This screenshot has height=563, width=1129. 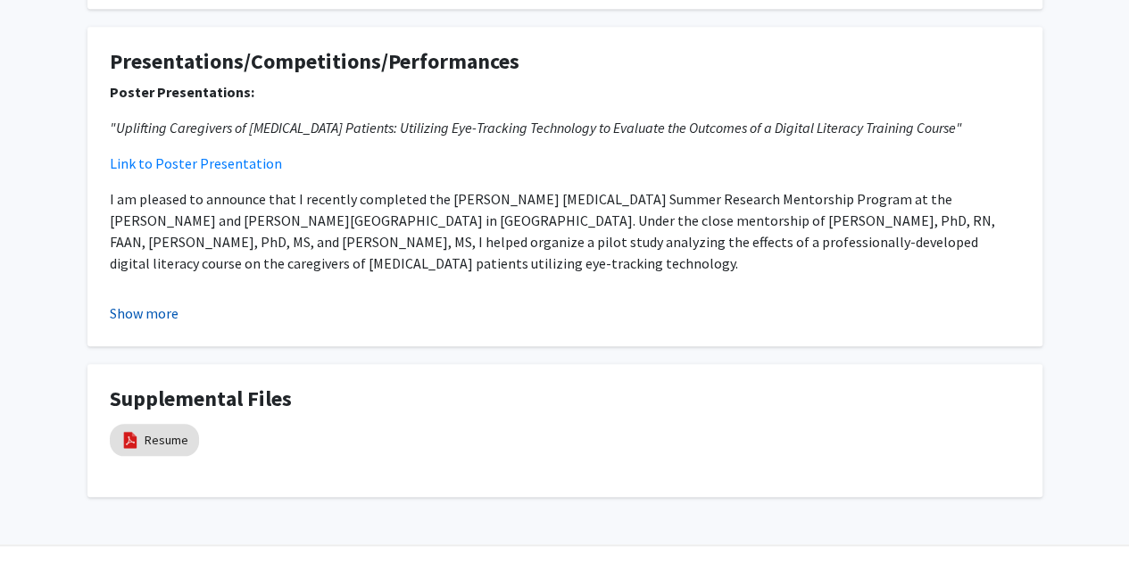 What do you see at coordinates (565, 399) in the screenshot?
I see `h4: Supplemental Files` at bounding box center [565, 399].